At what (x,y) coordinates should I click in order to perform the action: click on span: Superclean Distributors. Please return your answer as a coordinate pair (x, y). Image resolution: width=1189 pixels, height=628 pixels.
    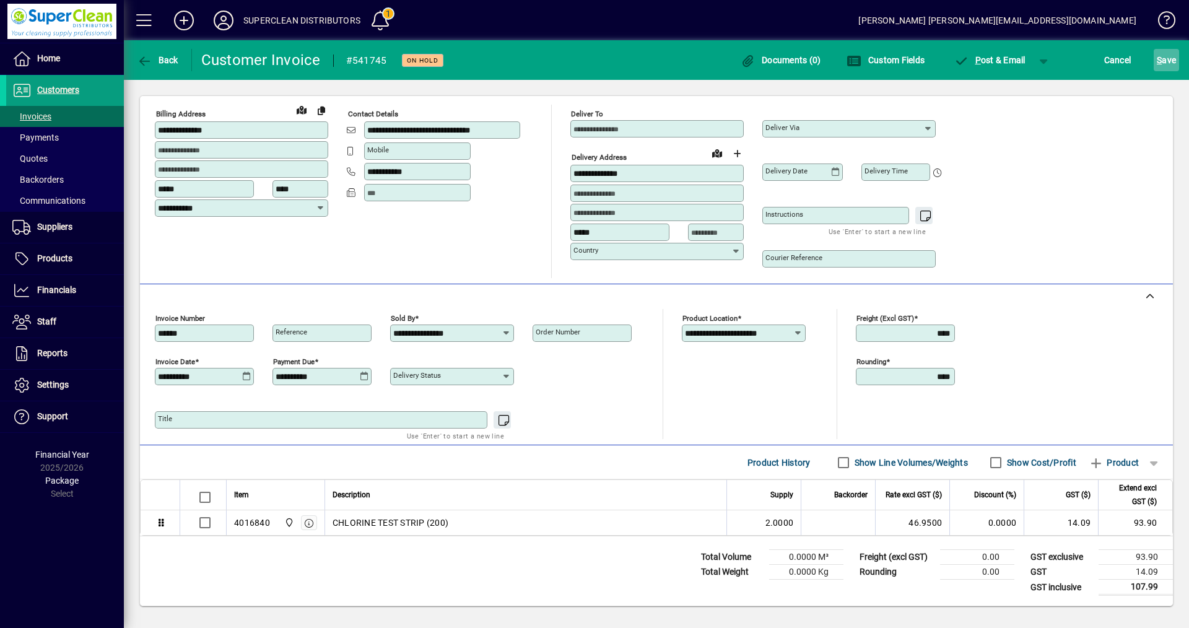
    Looking at the image, I should click on (288, 523).